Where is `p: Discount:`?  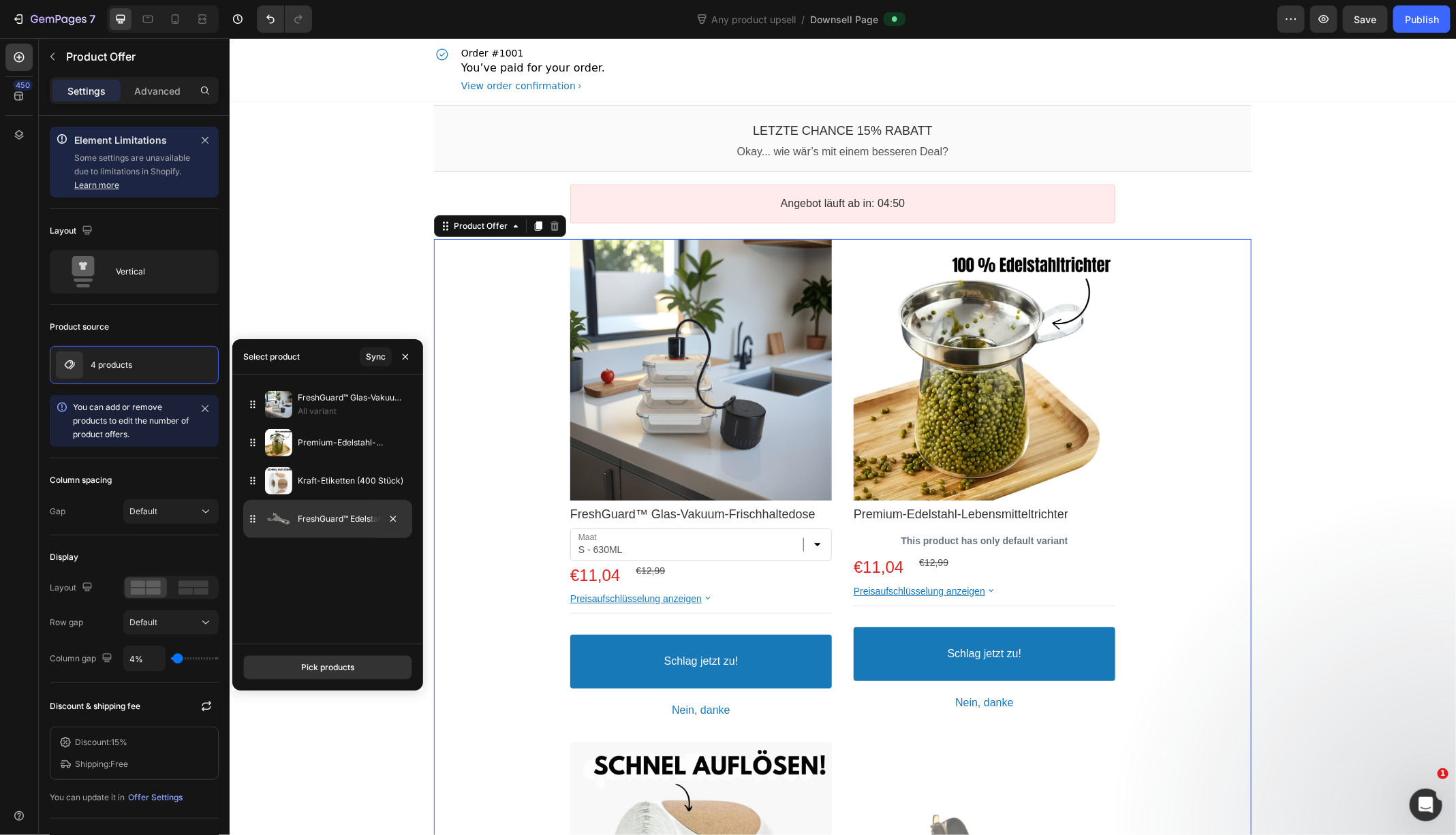
p: Discount: is located at coordinates (101, 742).